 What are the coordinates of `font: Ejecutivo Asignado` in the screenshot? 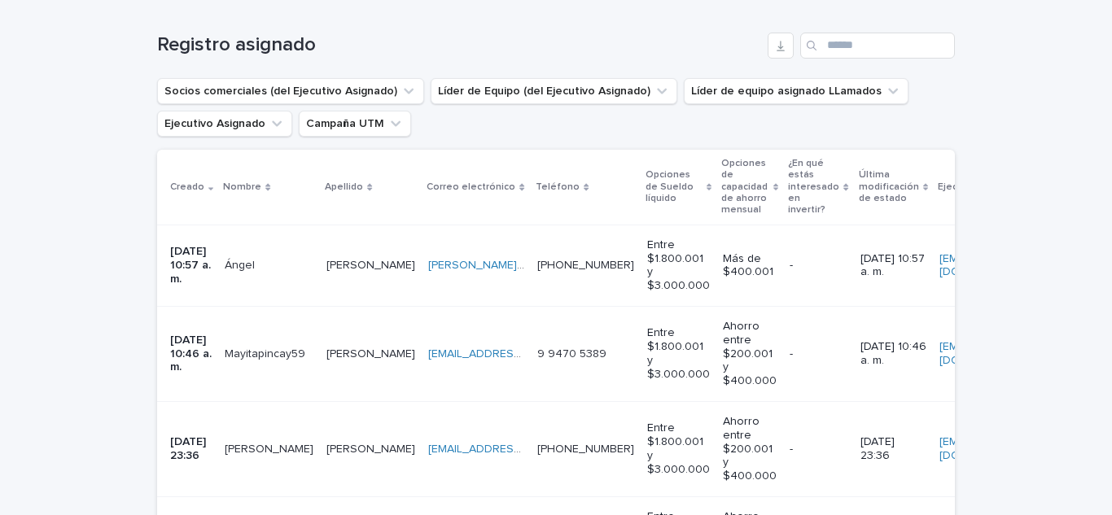 It's located at (982, 187).